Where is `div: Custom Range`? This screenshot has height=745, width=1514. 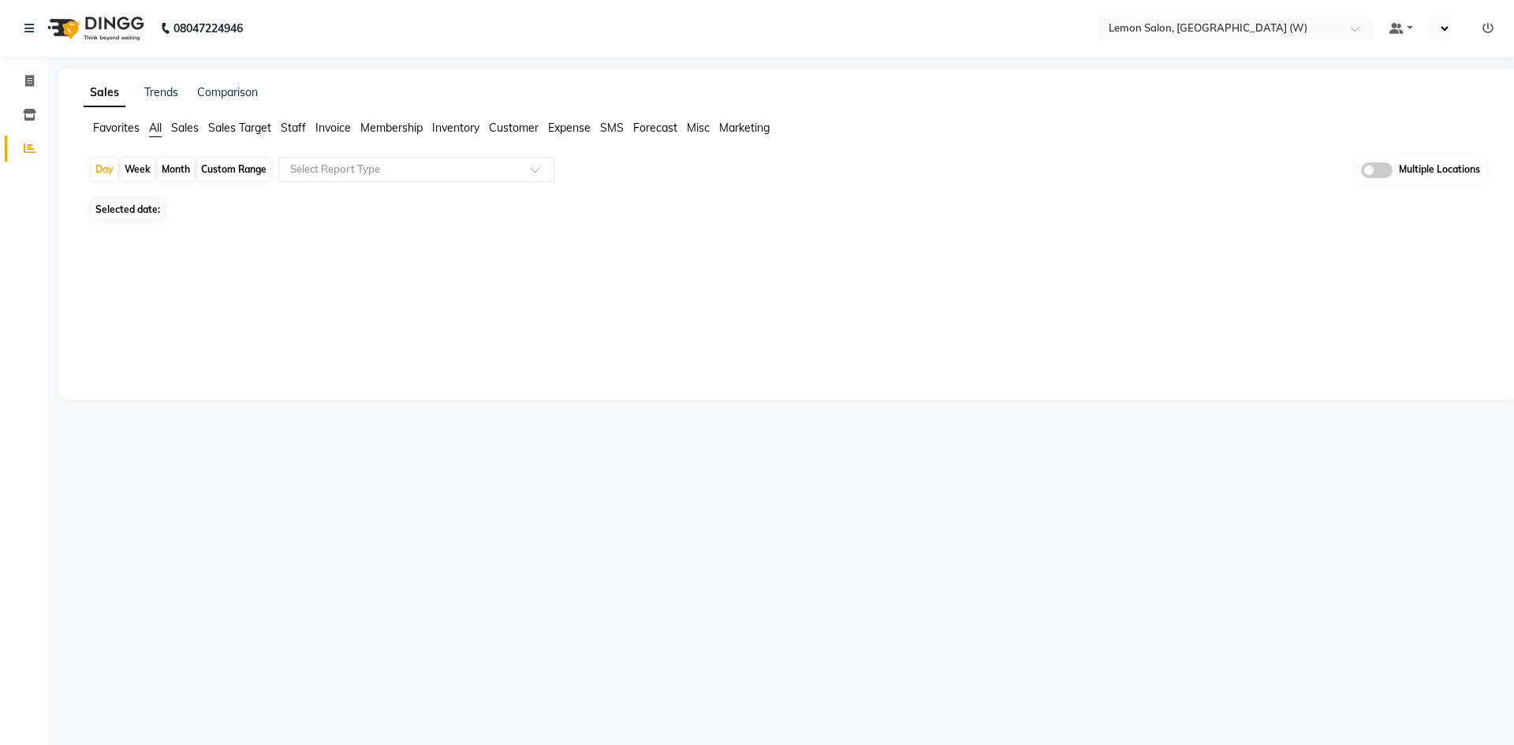
div: Custom Range is located at coordinates (233, 170).